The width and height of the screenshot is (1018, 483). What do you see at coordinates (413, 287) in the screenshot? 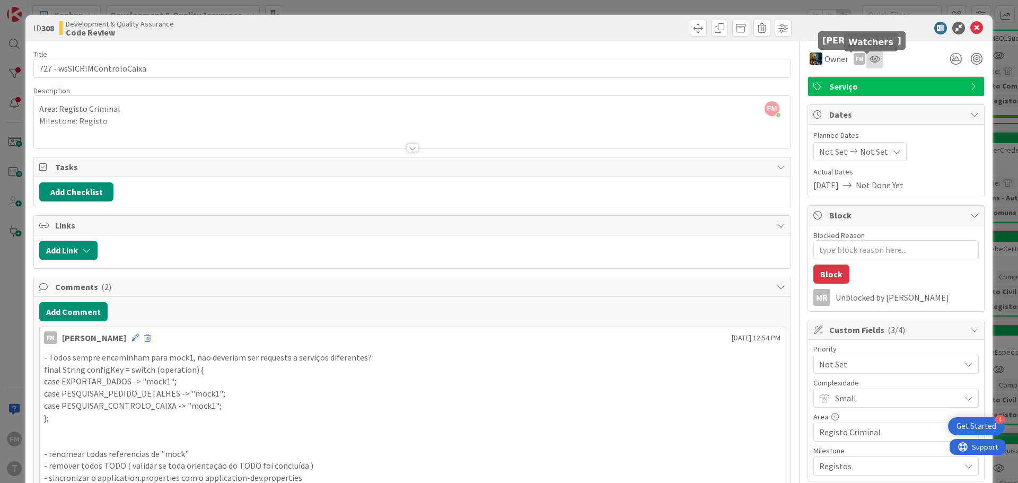
I see `span: Comments` at bounding box center [413, 287].